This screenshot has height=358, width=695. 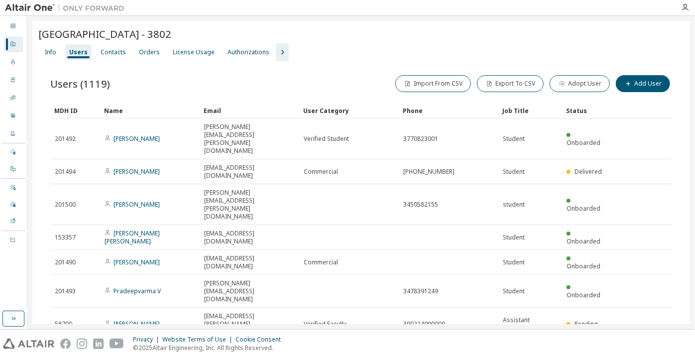 I want to click on div: Company Events, so click(x=13, y=205).